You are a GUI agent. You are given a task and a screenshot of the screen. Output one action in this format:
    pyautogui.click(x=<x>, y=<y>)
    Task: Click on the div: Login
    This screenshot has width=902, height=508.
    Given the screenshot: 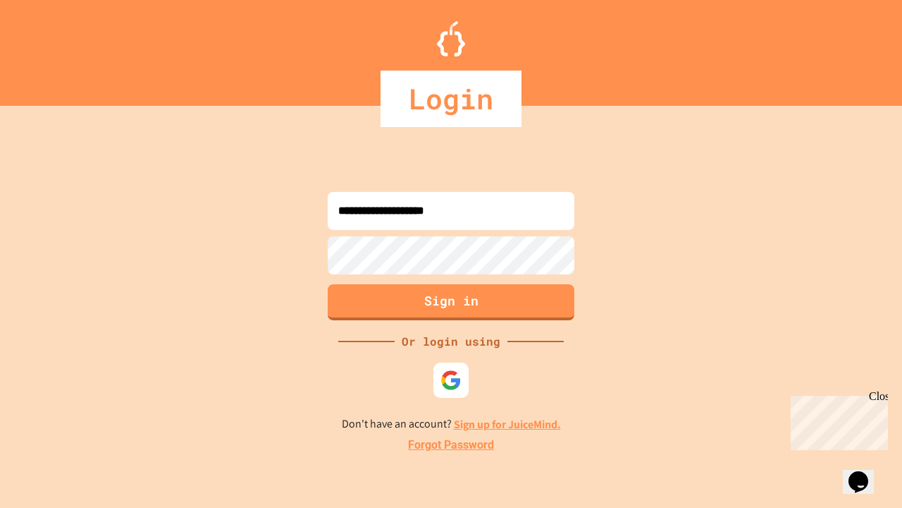 What is the action you would take?
    pyautogui.click(x=451, y=99)
    